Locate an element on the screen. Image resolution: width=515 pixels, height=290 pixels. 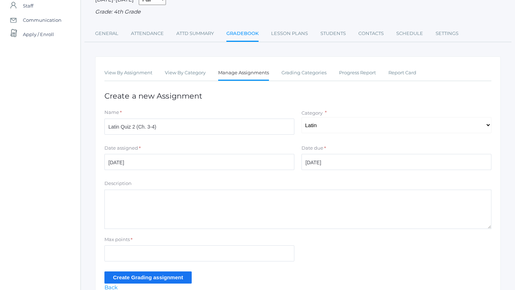
a: Grading Categories is located at coordinates (304, 73).